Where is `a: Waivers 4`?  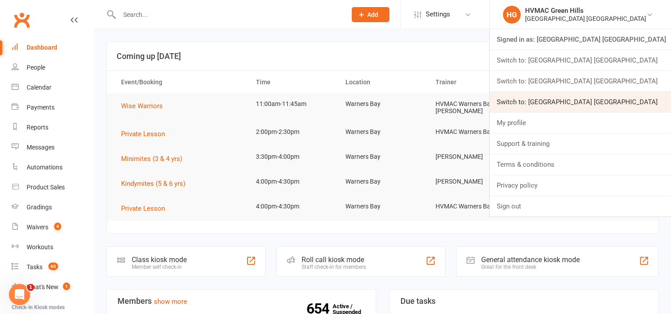
a: Waivers 4 is located at coordinates (52, 227).